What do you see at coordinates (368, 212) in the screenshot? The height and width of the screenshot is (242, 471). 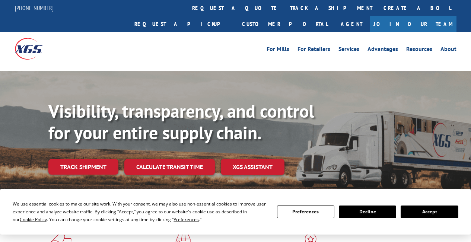 I see `button: Decline` at bounding box center [368, 212].